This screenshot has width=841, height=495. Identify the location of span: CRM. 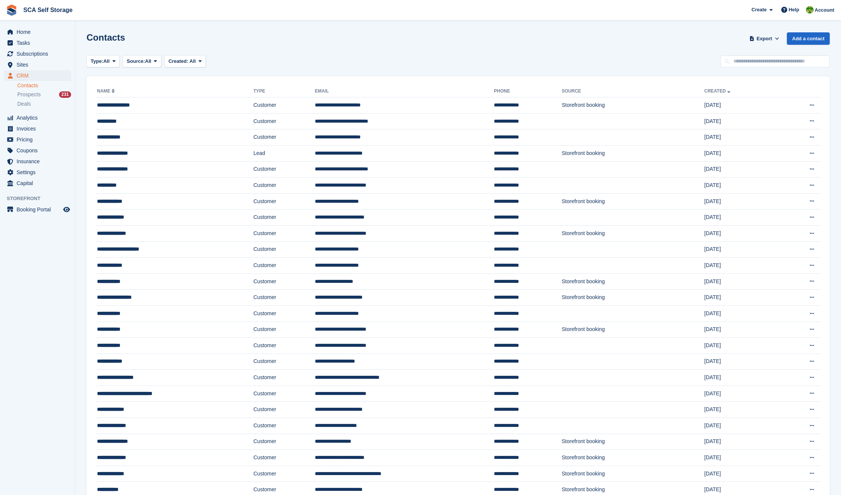
(39, 76).